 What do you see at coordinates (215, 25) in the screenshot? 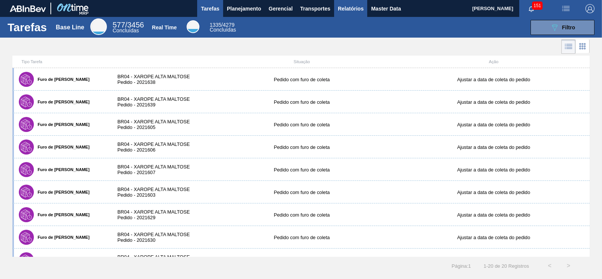
I see `span: 1335` at bounding box center [215, 25].